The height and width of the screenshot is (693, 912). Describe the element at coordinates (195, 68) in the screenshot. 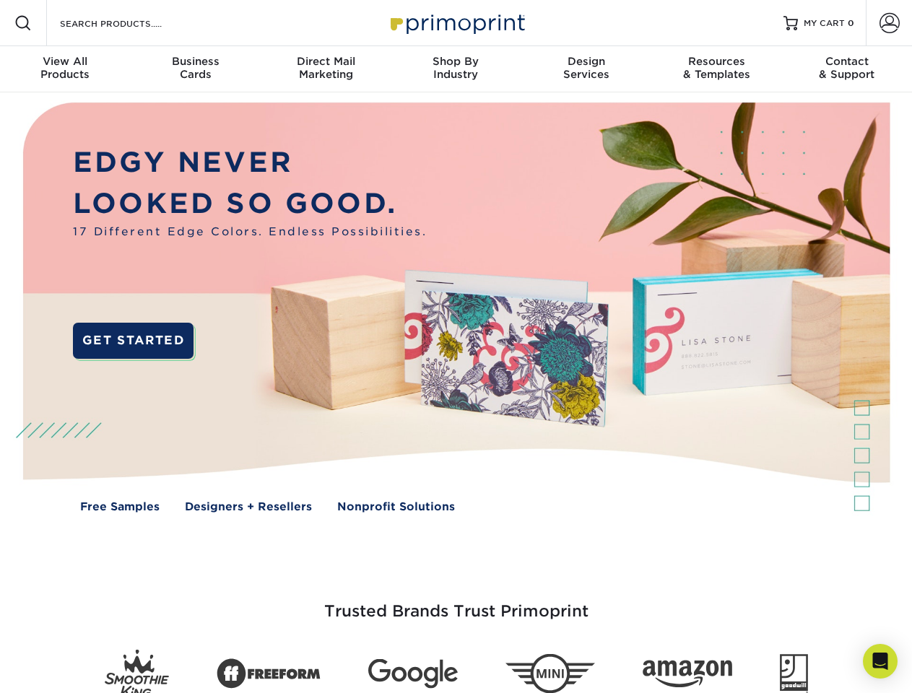

I see `div: Cards` at that location.